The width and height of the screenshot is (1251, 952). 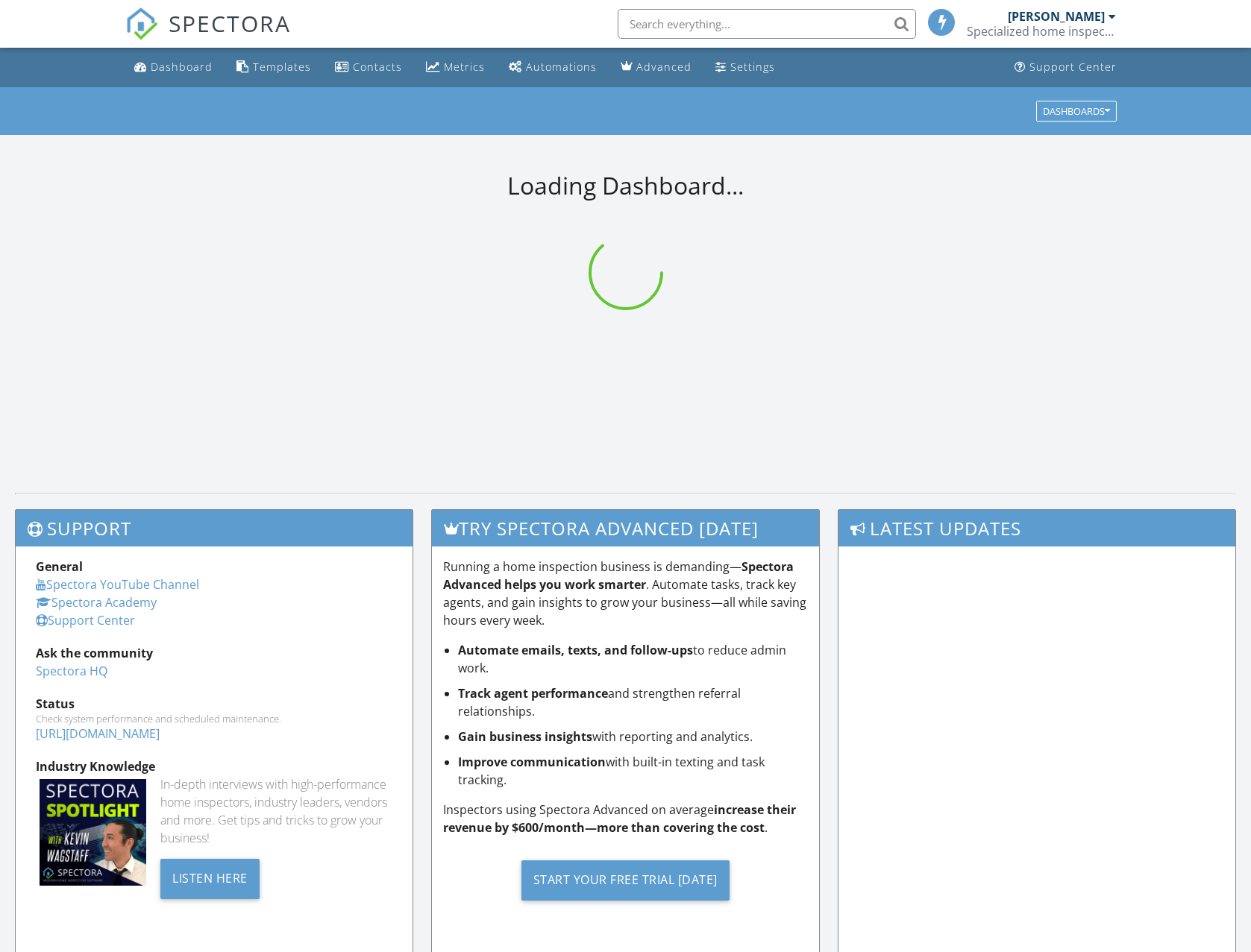 What do you see at coordinates (214, 719) in the screenshot?
I see `div: Check system performance and scheduled maintenance.` at bounding box center [214, 719].